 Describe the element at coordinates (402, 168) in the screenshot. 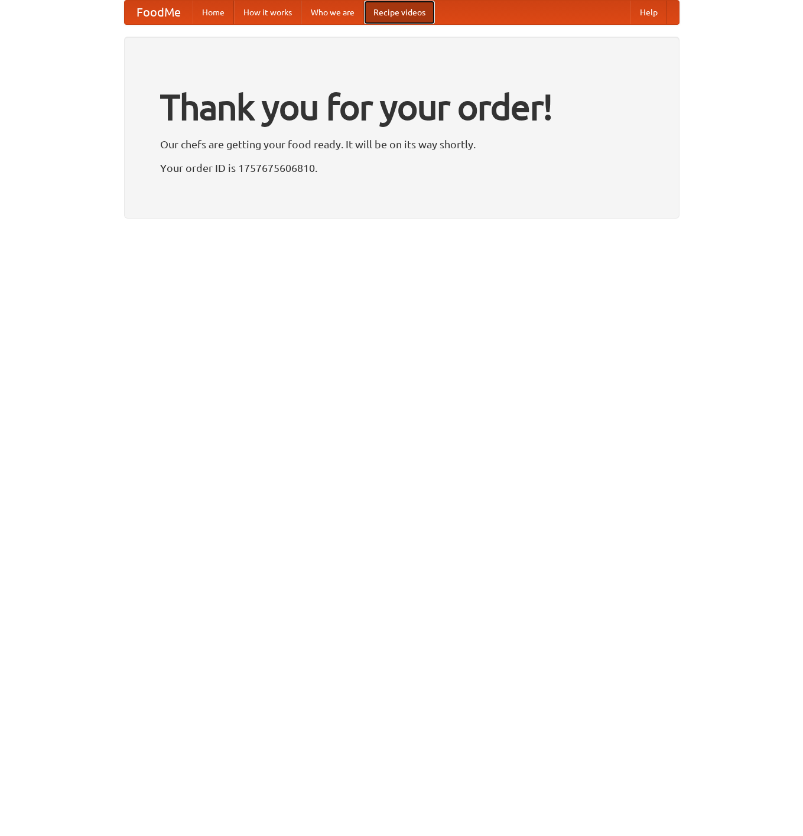

I see `p: Your order ID is 1757675606810.` at that location.